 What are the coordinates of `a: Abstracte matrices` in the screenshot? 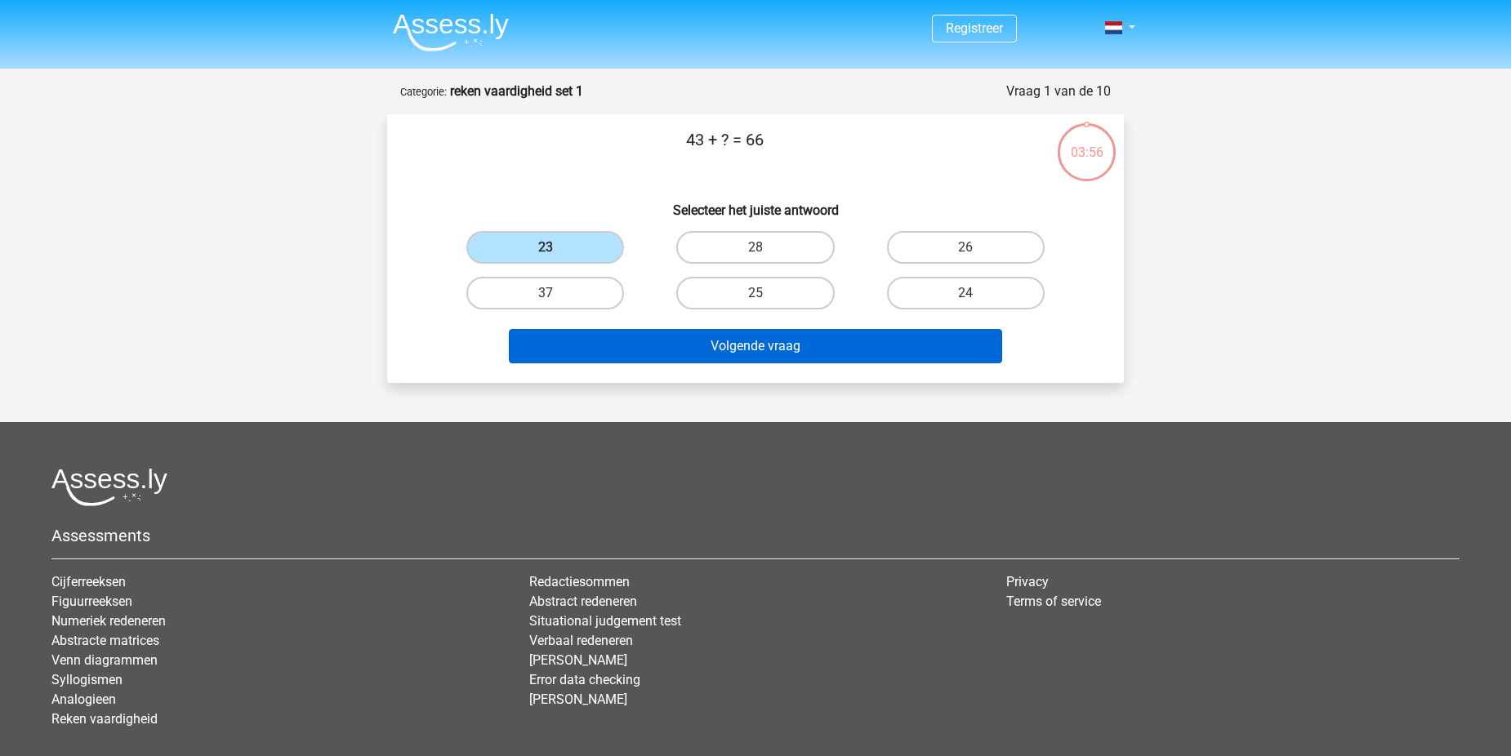 It's located at (105, 640).